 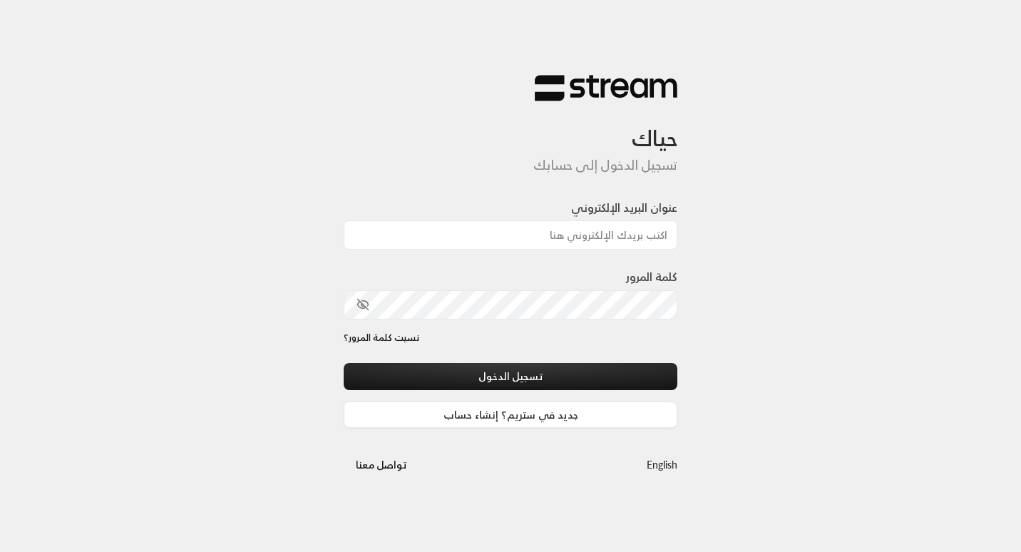 I want to click on a: تواصل معنا, so click(x=381, y=464).